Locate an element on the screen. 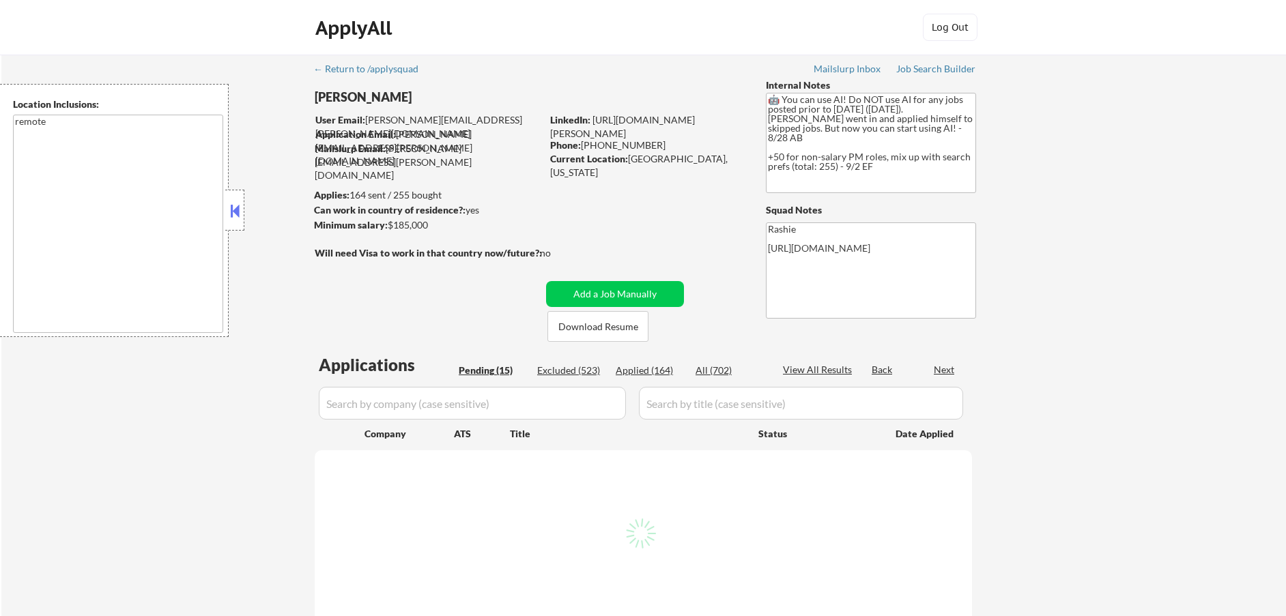 The image size is (1286, 616). div: Applications is located at coordinates (386, 365).